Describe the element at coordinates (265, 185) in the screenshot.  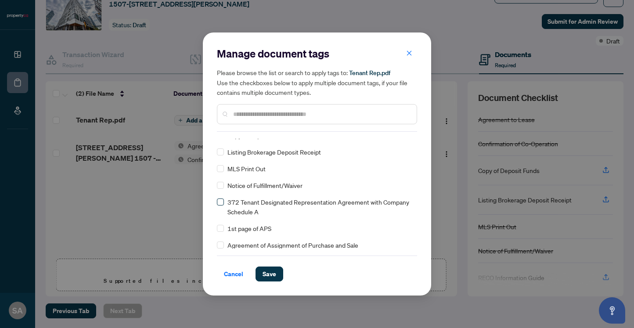
I see `span: Notice of Fulfillment/Waiver` at that location.